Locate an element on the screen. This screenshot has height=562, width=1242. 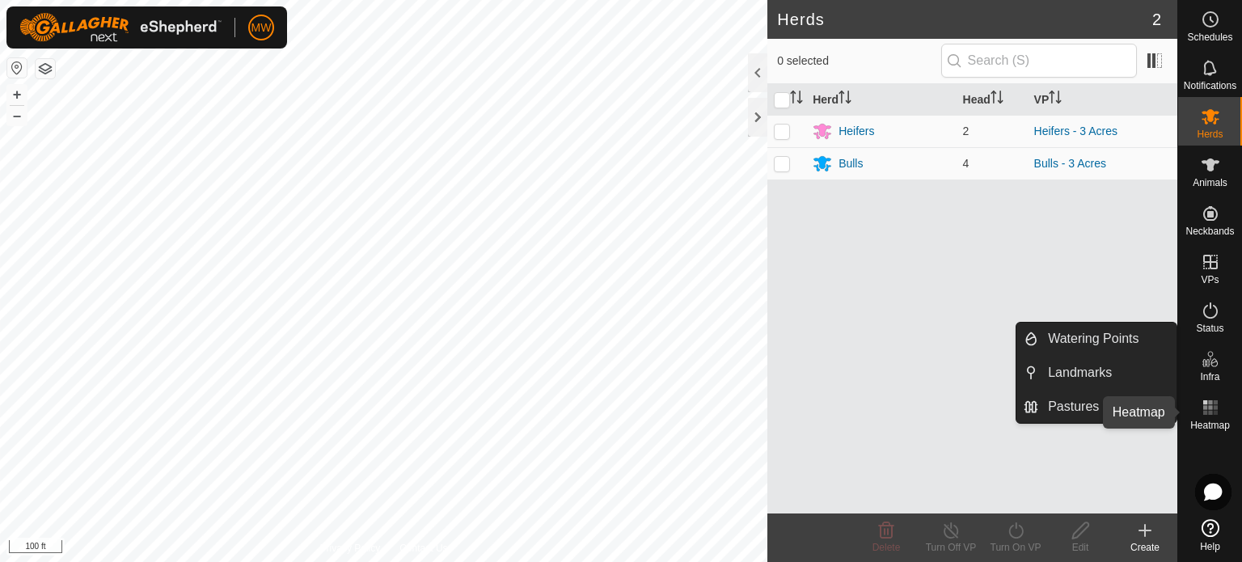
span: 4 is located at coordinates (966, 163).